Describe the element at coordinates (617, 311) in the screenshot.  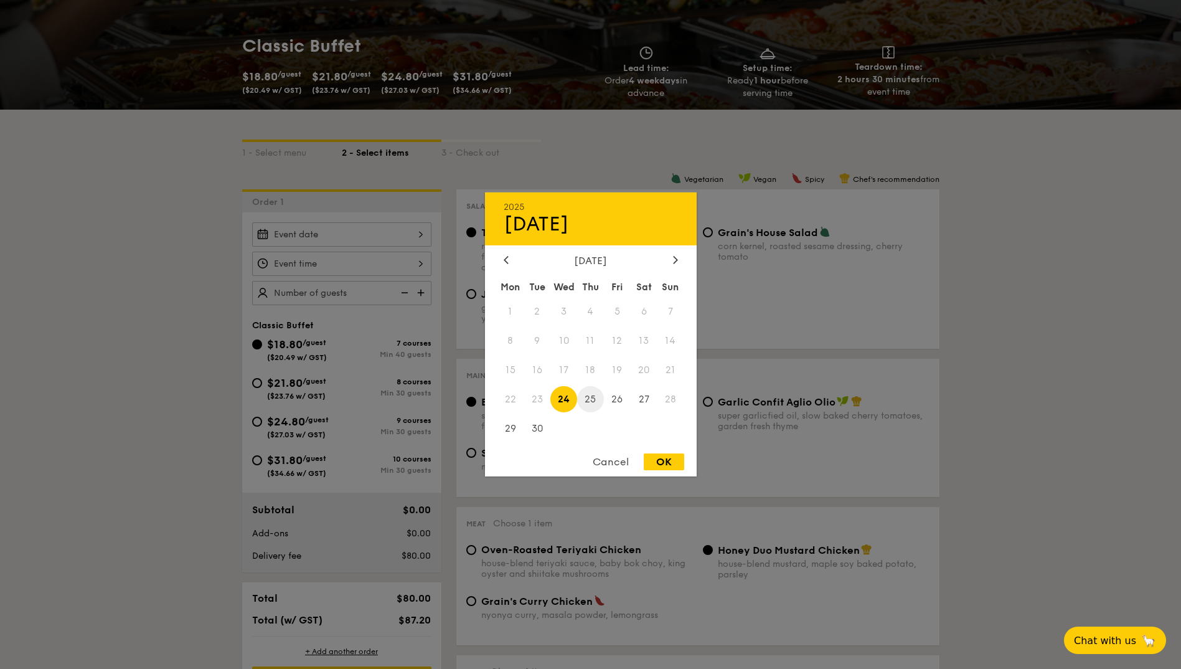
I see `span: 5` at that location.